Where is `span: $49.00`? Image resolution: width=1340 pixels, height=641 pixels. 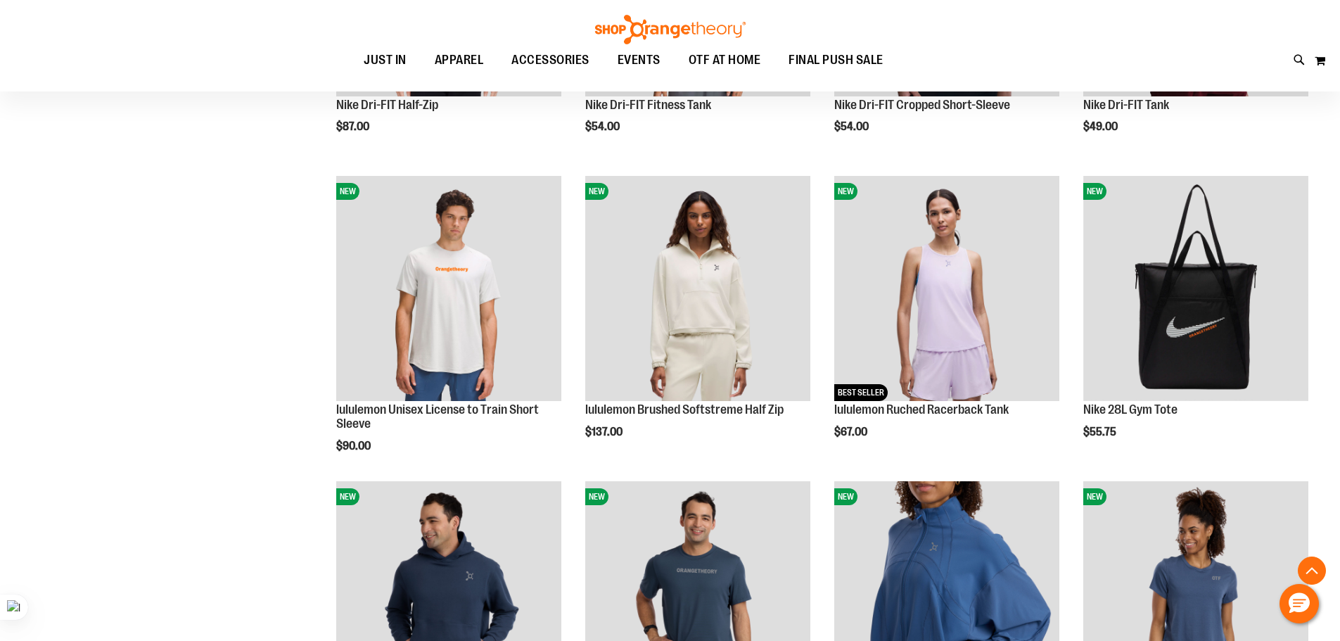
span: $49.00 is located at coordinates (1101, 127).